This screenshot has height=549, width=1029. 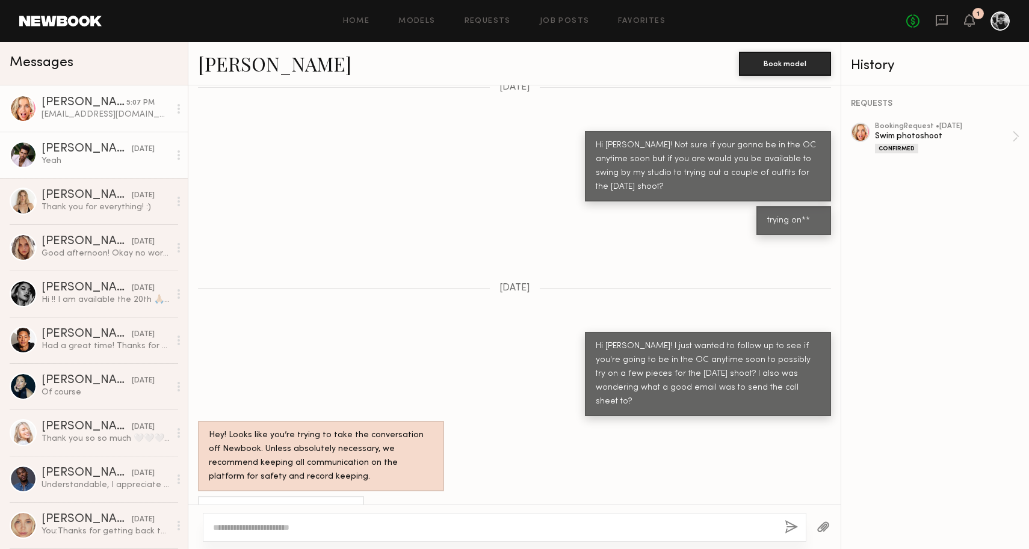 What do you see at coordinates (140, 103) in the screenshot?
I see `div: 5:07 PM` at bounding box center [140, 103].